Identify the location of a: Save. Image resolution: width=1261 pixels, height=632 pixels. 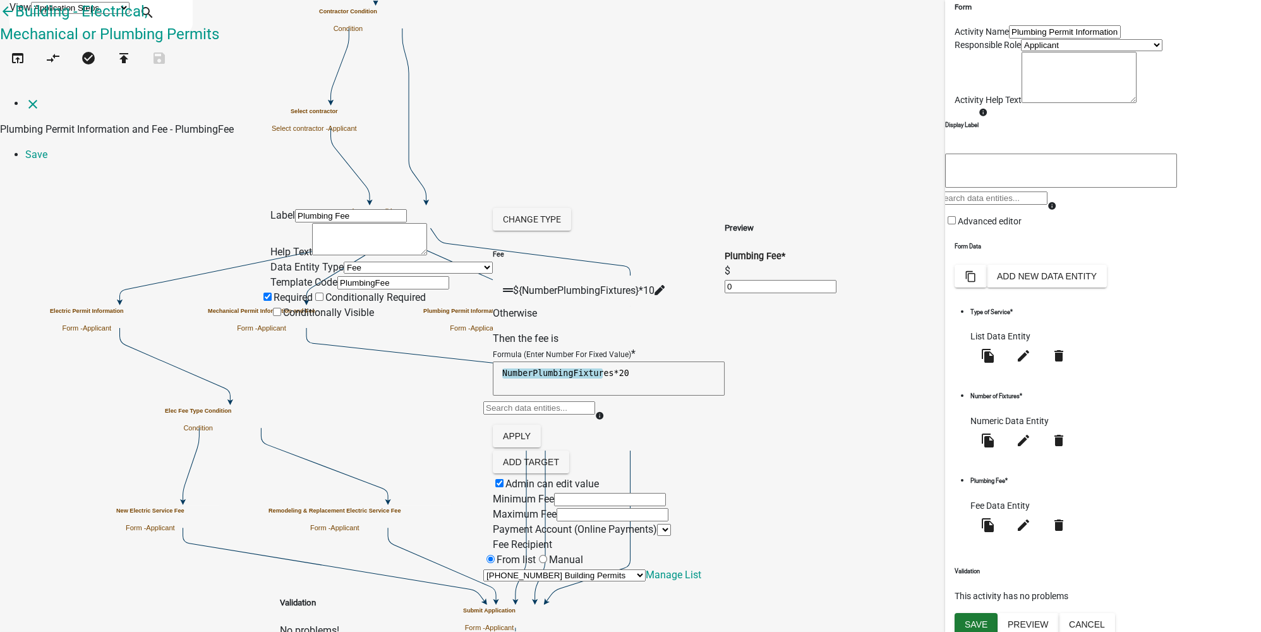
(36, 154).